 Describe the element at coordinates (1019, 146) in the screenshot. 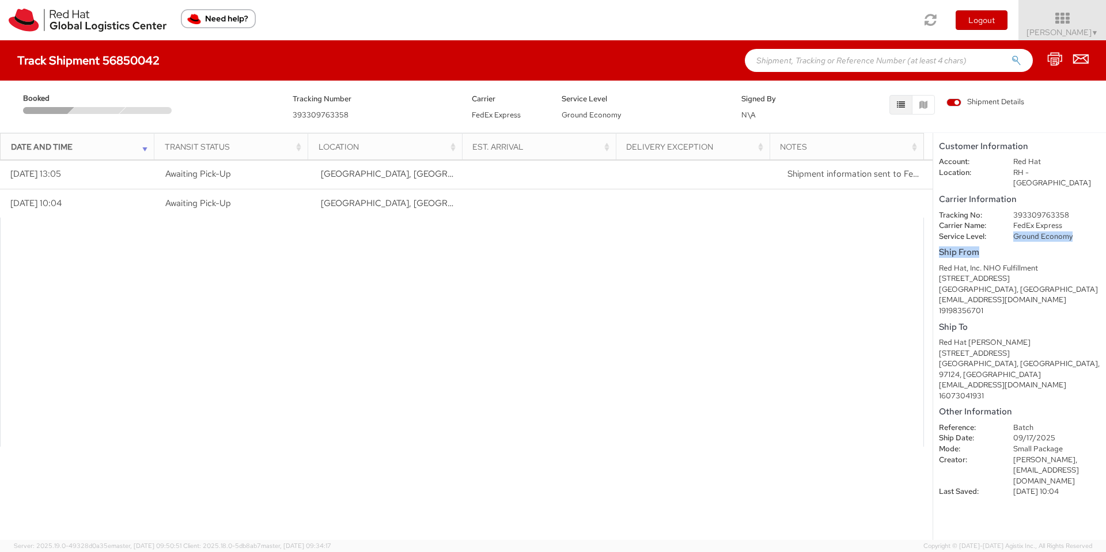

I see `h5: Customer Information` at that location.